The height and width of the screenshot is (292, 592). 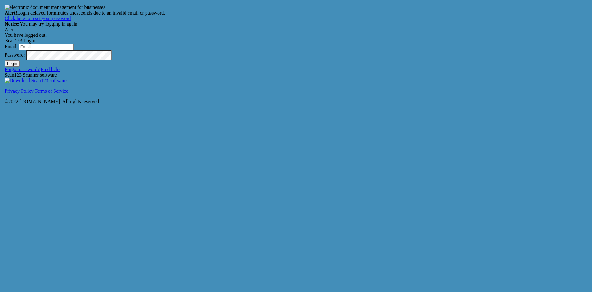 What do you see at coordinates (296, 30) in the screenshot?
I see `div: Alert` at bounding box center [296, 30].